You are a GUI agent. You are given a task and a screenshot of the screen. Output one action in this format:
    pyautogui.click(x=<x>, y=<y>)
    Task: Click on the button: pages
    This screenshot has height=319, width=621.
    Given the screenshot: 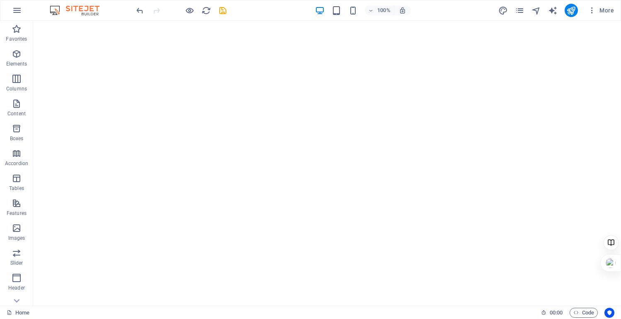 What is the action you would take?
    pyautogui.click(x=520, y=10)
    